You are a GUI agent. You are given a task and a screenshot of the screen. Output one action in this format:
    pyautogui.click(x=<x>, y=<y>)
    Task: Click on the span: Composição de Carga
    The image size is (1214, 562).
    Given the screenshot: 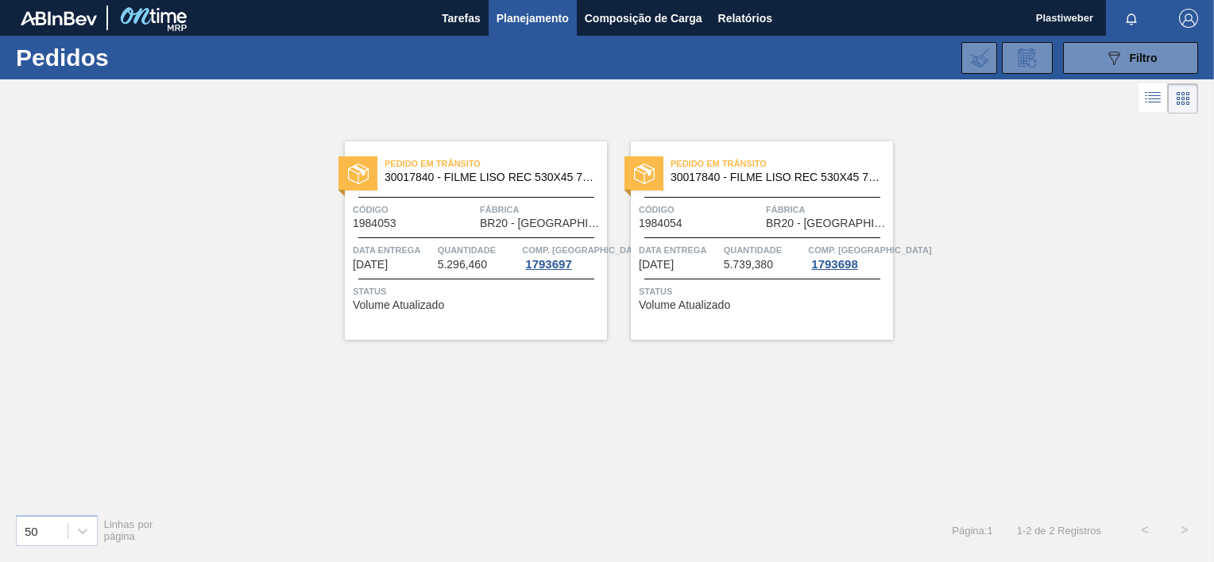 What is the action you would take?
    pyautogui.click(x=643, y=18)
    